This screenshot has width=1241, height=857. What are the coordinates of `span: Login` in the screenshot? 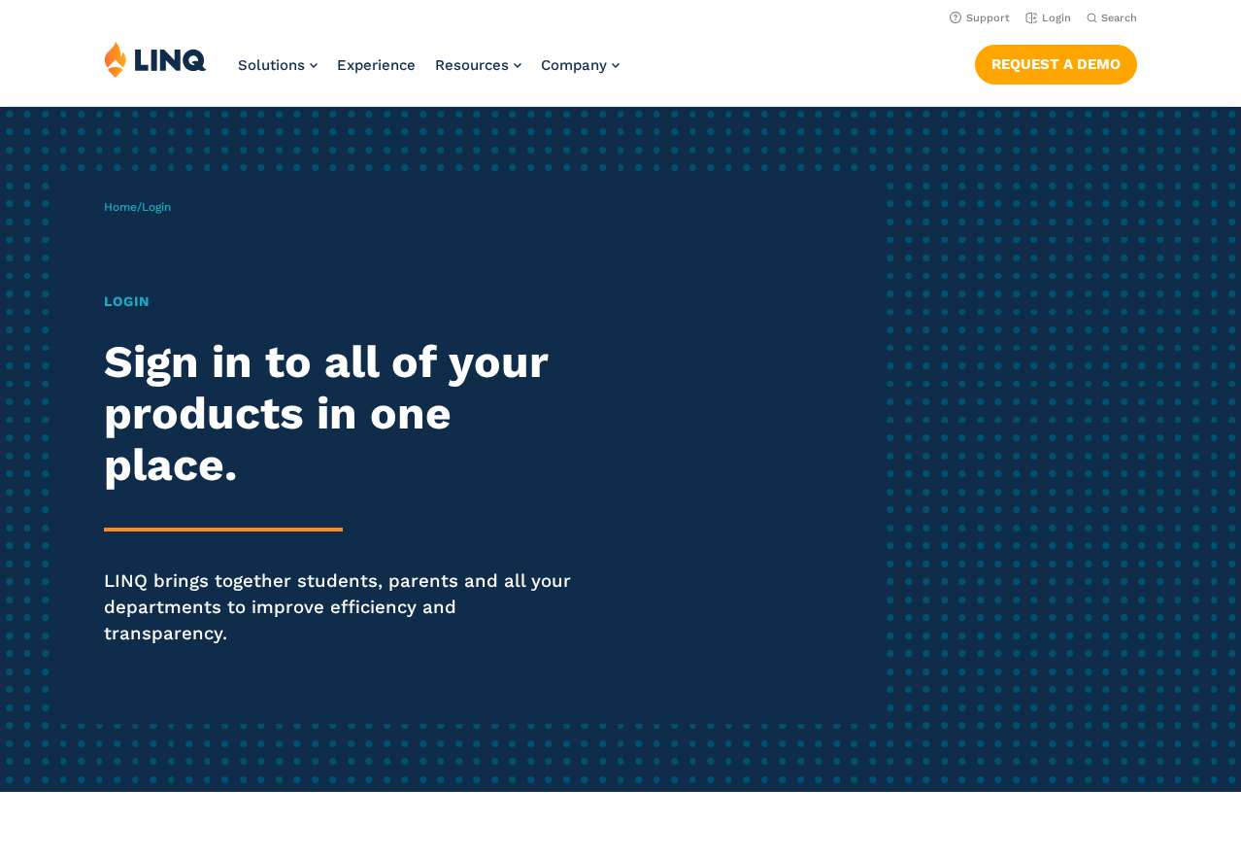 It's located at (156, 207).